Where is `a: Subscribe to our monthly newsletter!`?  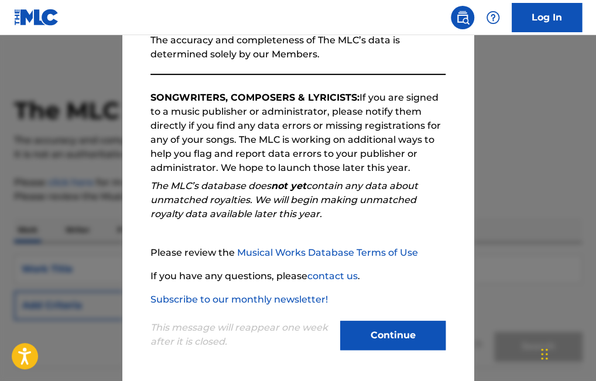 a: Subscribe to our monthly newsletter! is located at coordinates (239, 299).